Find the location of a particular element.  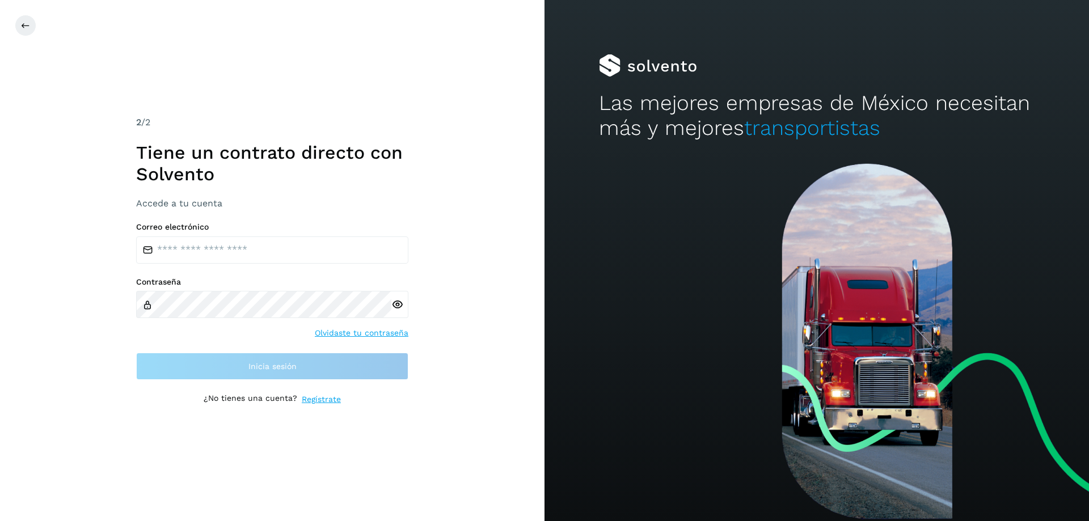

p: ¿No tienes una cuenta? is located at coordinates (250, 399).